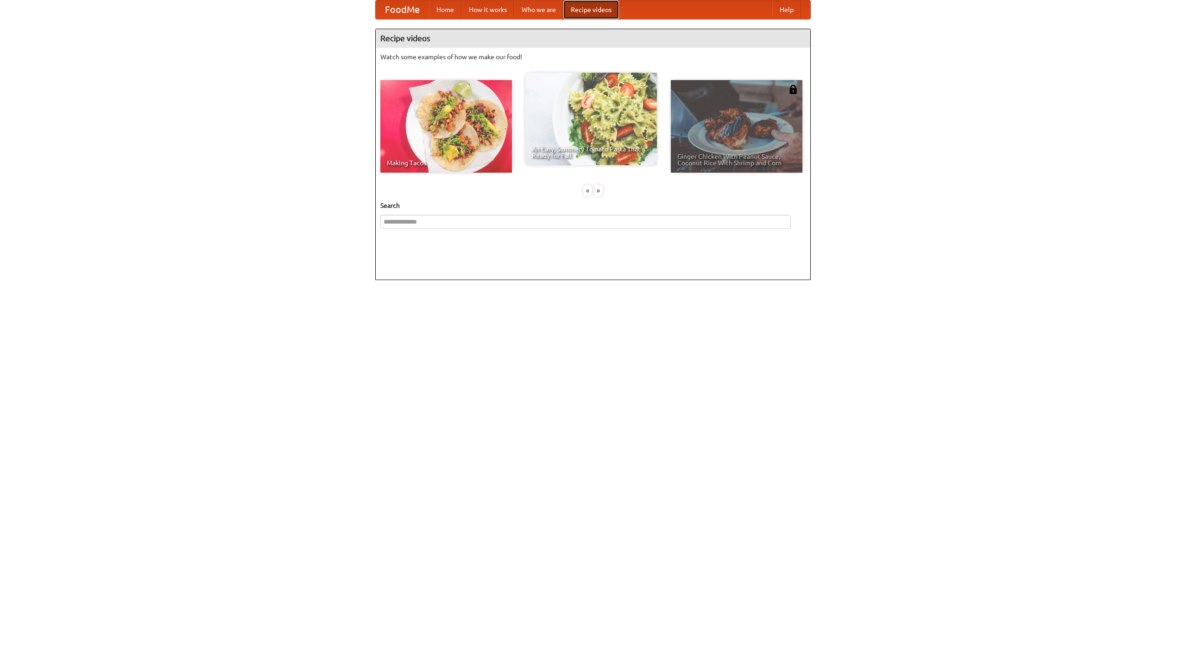  What do you see at coordinates (793, 89) in the screenshot?
I see `img: 483408.png` at bounding box center [793, 89].